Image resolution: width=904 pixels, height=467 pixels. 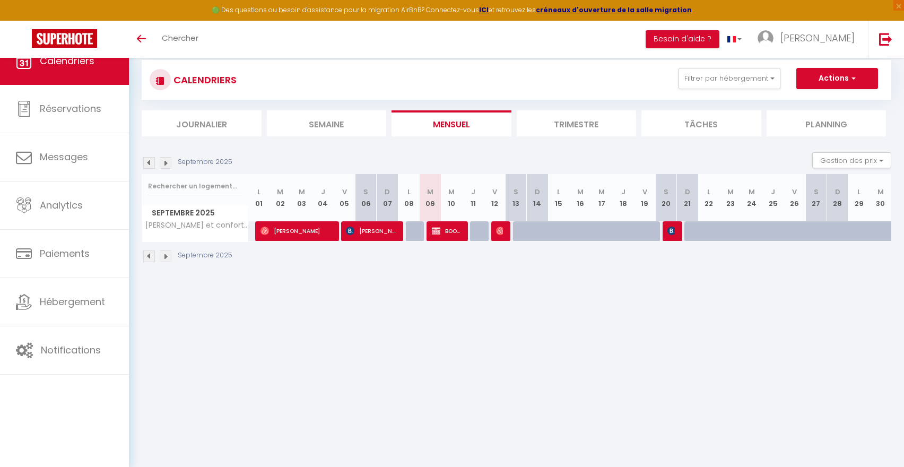 I want to click on button: Gestion des prix, so click(x=852, y=160).